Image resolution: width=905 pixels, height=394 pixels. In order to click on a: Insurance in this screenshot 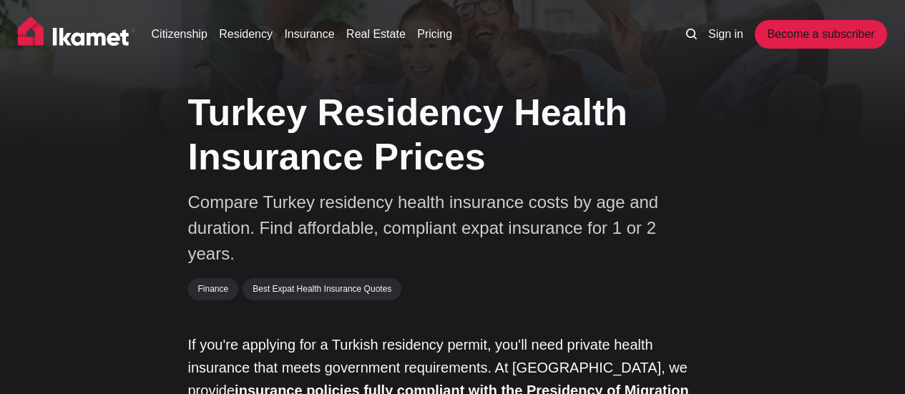, I will do `click(309, 34)`.